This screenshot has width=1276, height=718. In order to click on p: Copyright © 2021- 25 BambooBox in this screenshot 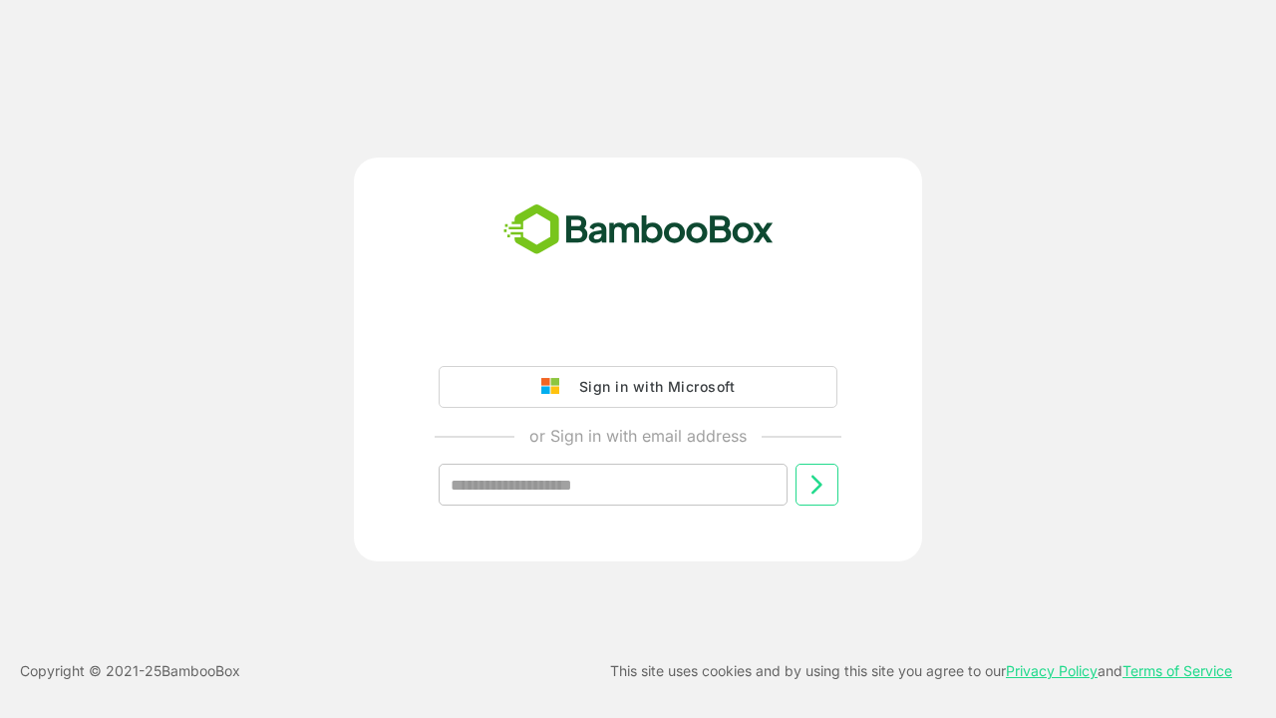, I will do `click(130, 671)`.